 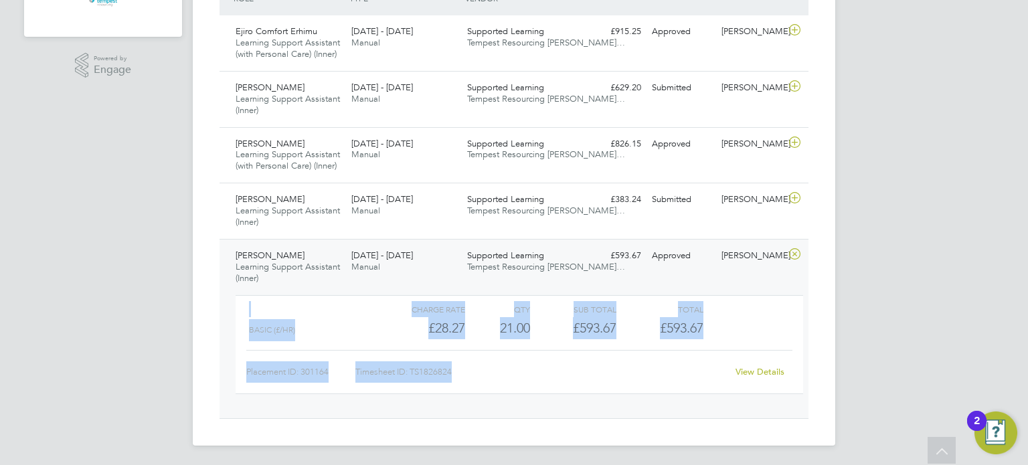 I want to click on div: Total, so click(x=659, y=309).